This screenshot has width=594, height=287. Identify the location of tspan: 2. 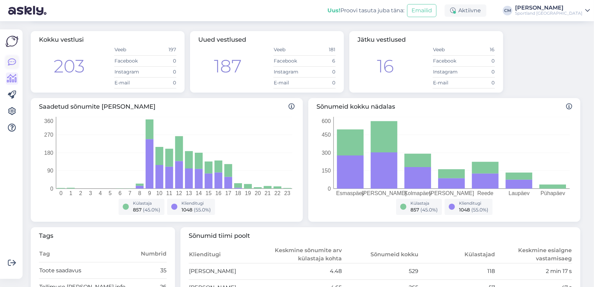
(81, 193).